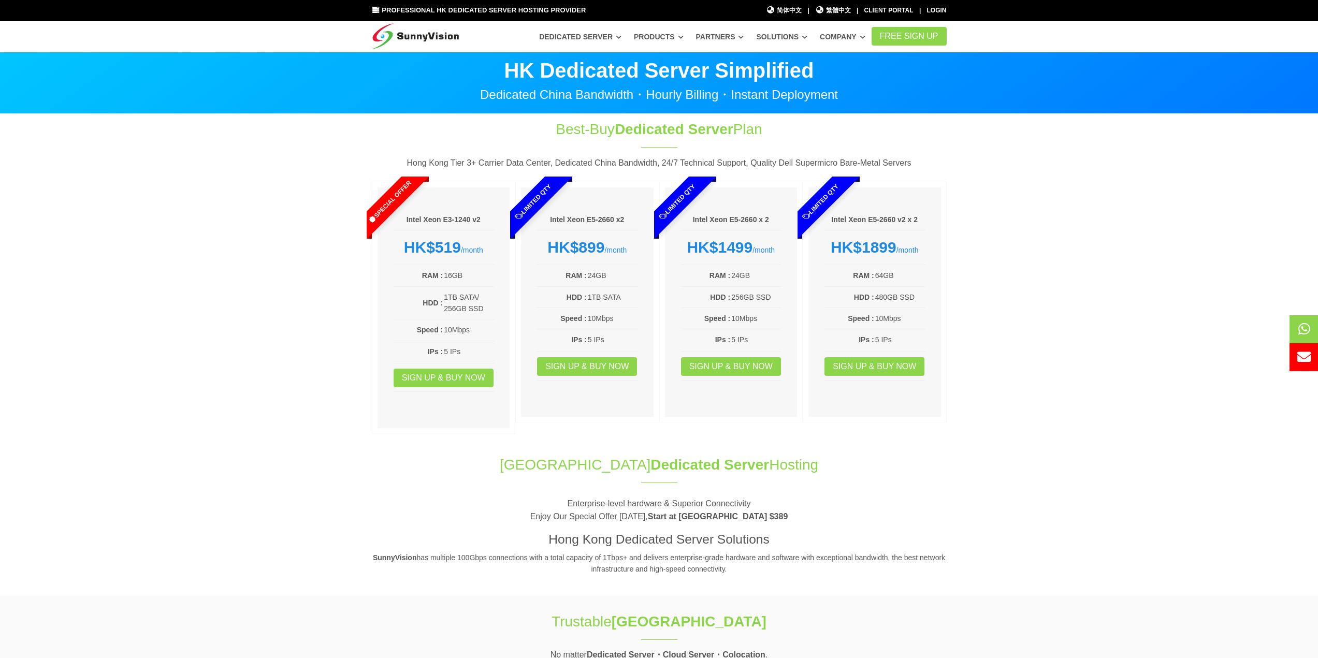 This screenshot has height=658, width=1318. Describe the element at coordinates (587, 220) in the screenshot. I see `h6: Intel Xeon E5-2660 x2` at that location.